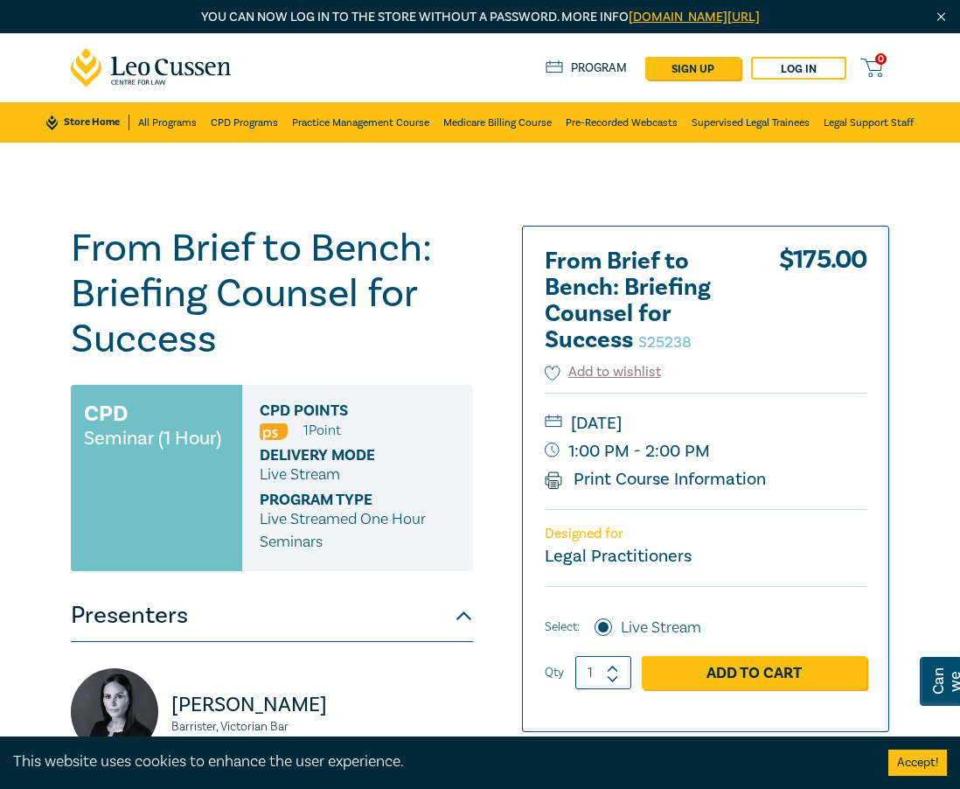 This screenshot has width=960, height=789. Describe the element at coordinates (562, 627) in the screenshot. I see `span: Select:` at that location.